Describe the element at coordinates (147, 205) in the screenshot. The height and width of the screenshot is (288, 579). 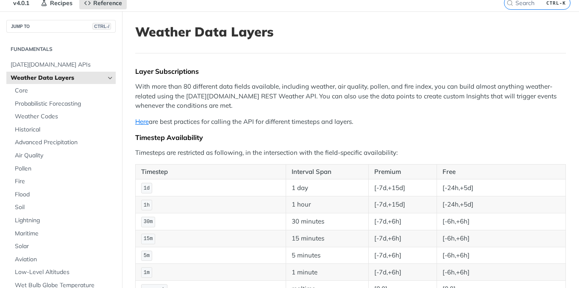
I see `span: 1h` at that location.